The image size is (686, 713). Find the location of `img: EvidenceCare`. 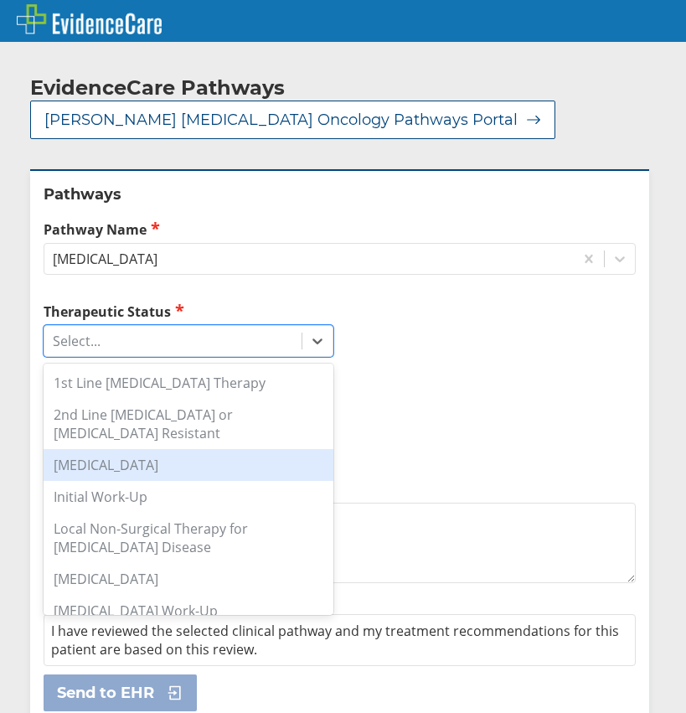

img: EvidenceCare is located at coordinates (89, 19).